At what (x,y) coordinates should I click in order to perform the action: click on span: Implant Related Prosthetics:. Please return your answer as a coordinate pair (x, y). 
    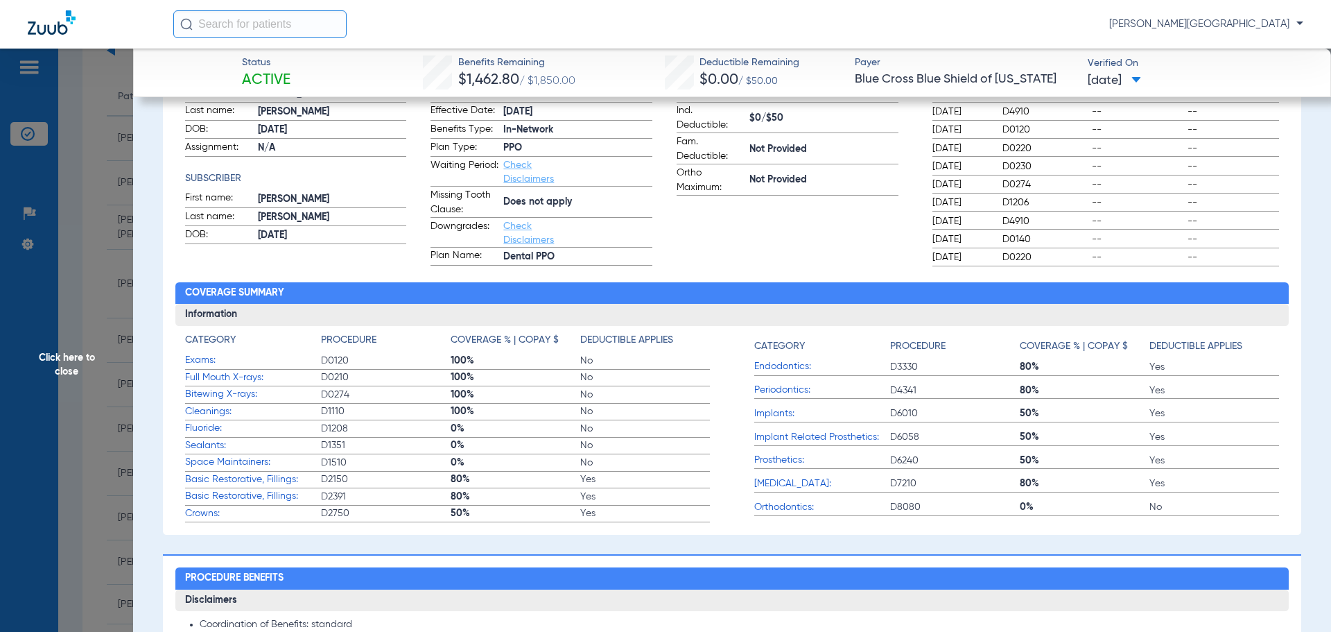
    Looking at the image, I should click on (822, 437).